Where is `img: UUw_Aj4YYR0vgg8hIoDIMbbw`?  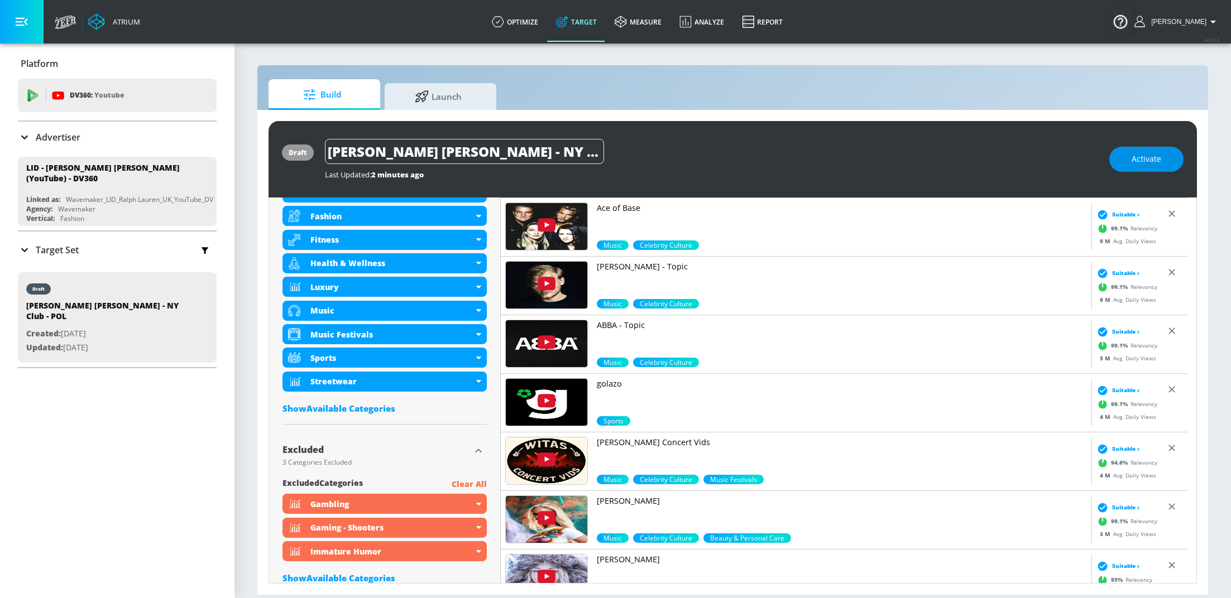 img: UUw_Aj4YYR0vgg8hIoDIMbbw is located at coordinates (546, 461).